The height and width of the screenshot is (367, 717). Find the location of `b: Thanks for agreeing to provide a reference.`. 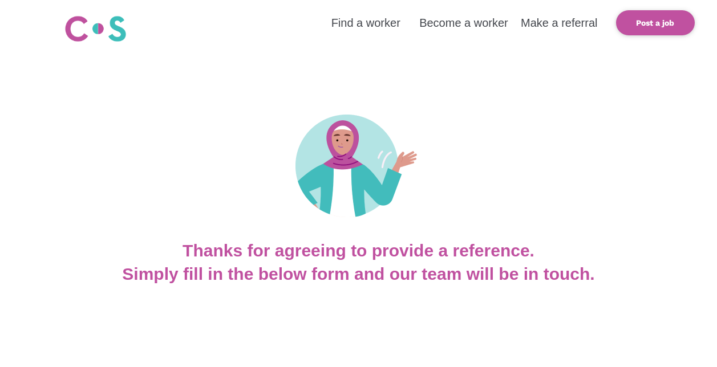

b: Thanks for agreeing to provide a reference. is located at coordinates (358, 250).